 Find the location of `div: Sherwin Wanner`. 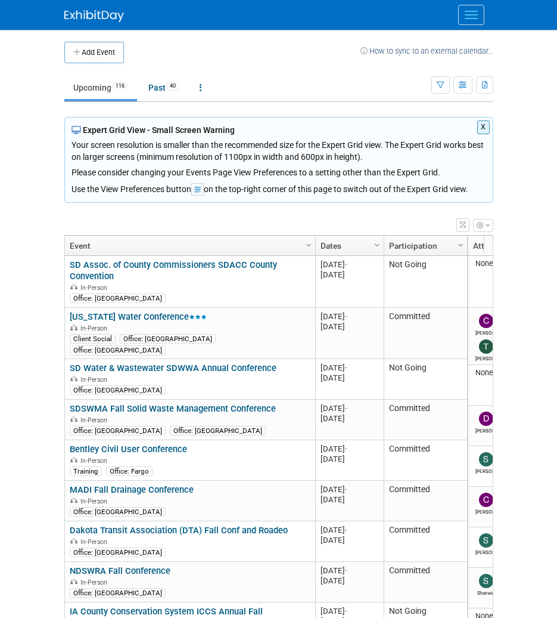

div: Sherwin Wanner is located at coordinates (486, 591).